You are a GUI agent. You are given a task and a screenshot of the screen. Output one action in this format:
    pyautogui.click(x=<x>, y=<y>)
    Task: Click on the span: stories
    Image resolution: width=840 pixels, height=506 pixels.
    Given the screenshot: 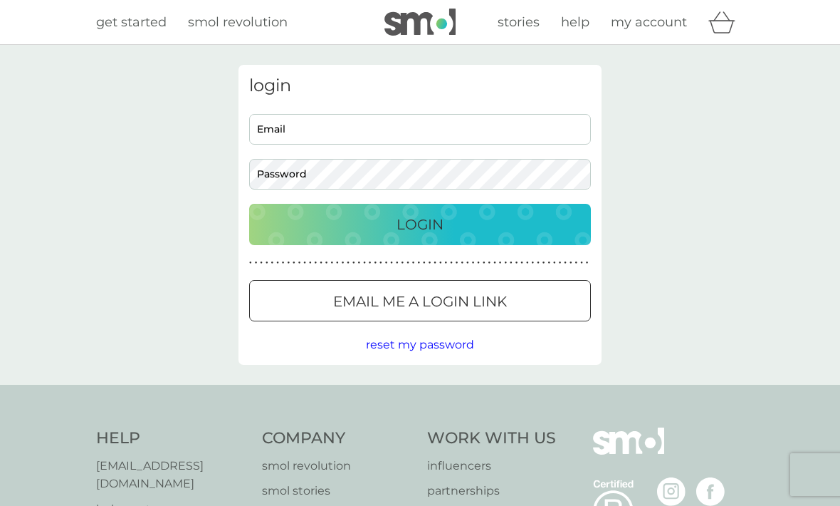 What is the action you would take?
    pyautogui.click(x=518, y=22)
    